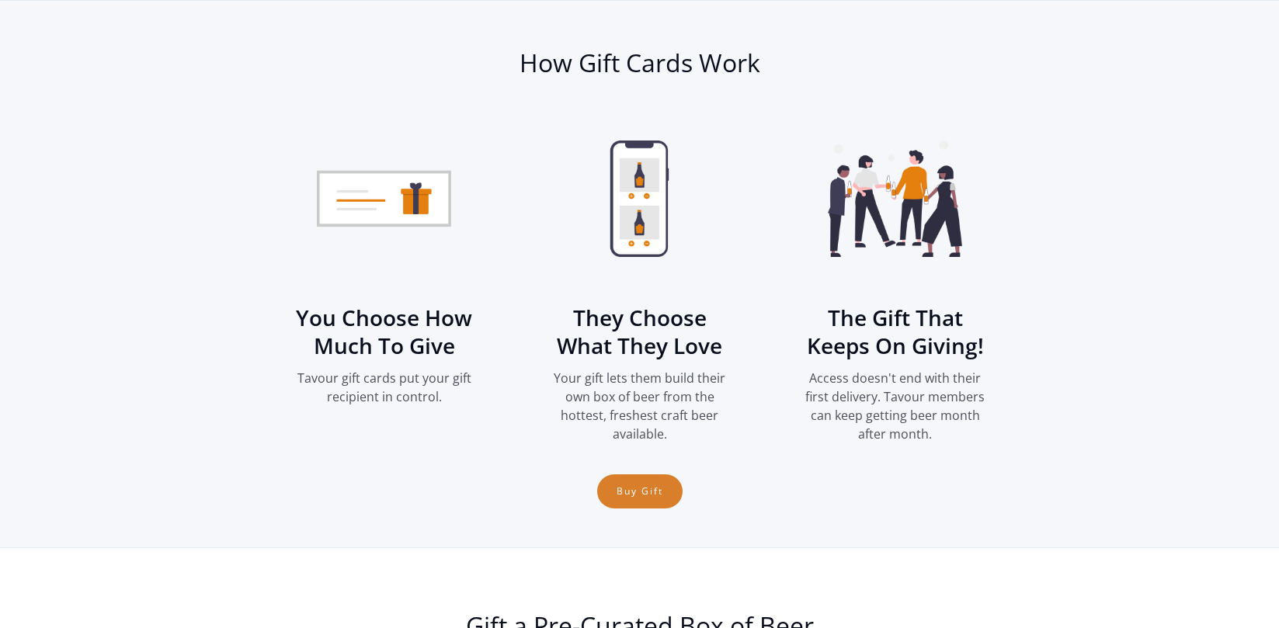  I want to click on p: Tavour gift cards put your gift recipient in control., so click(385, 388).